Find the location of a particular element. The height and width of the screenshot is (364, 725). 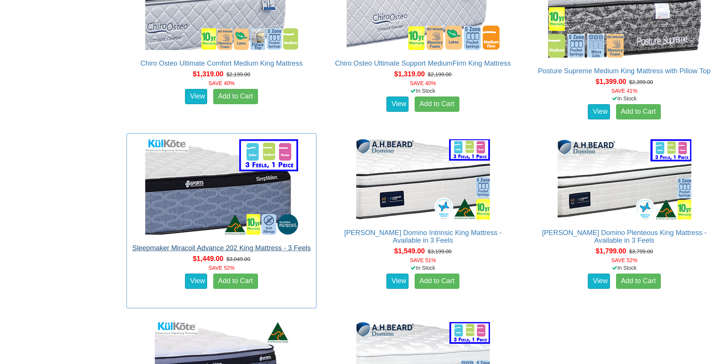

del: $2,399.00 is located at coordinates (640, 82).